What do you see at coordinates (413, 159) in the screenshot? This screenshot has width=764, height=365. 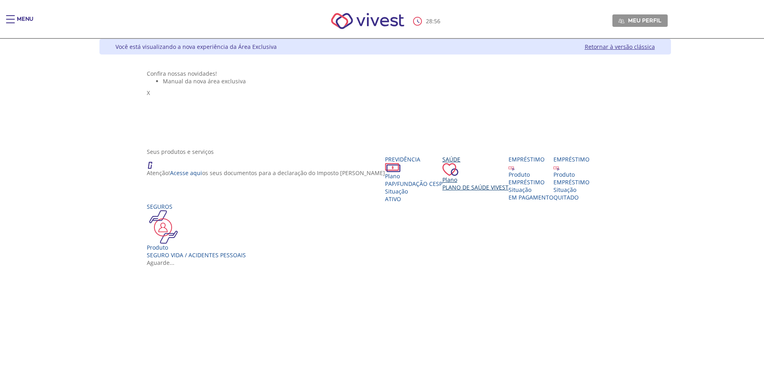 I see `div: Previdência` at bounding box center [413, 159].